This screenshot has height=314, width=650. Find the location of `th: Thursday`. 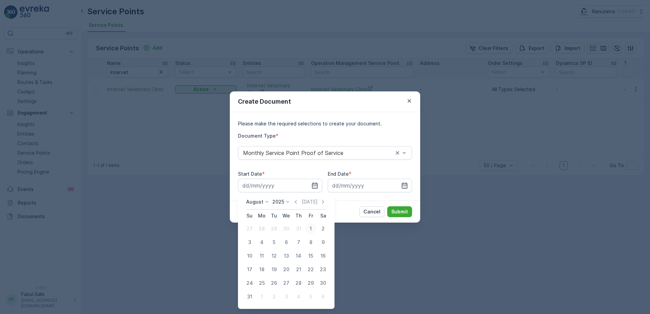

th: Thursday is located at coordinates (299, 216).